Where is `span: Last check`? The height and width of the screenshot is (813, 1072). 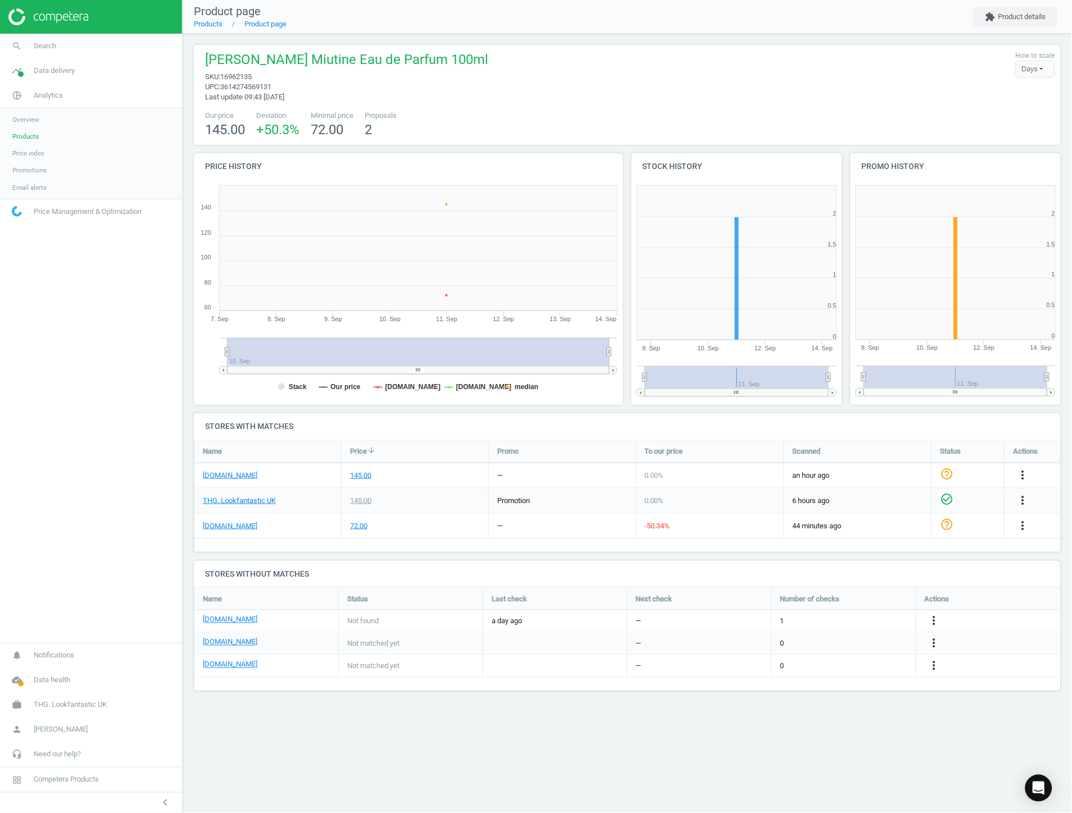 span: Last check is located at coordinates (509, 599).